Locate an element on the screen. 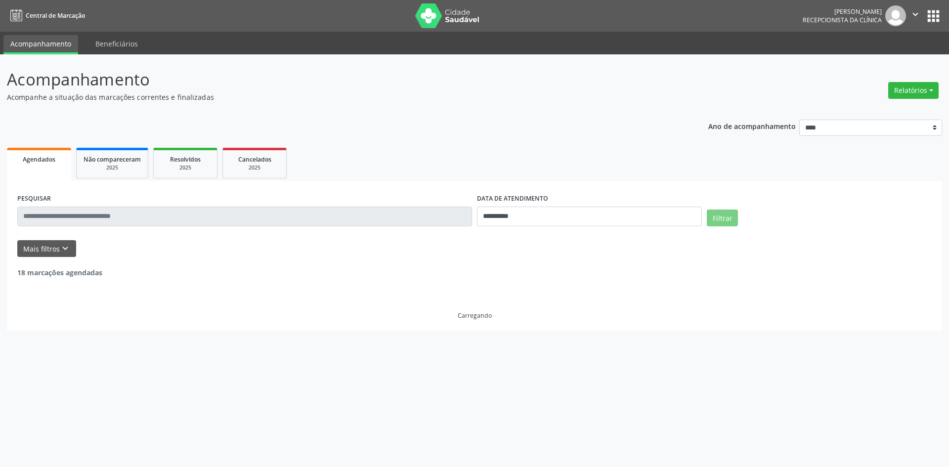 The width and height of the screenshot is (949, 467). span: Não compareceram is located at coordinates (112, 159).